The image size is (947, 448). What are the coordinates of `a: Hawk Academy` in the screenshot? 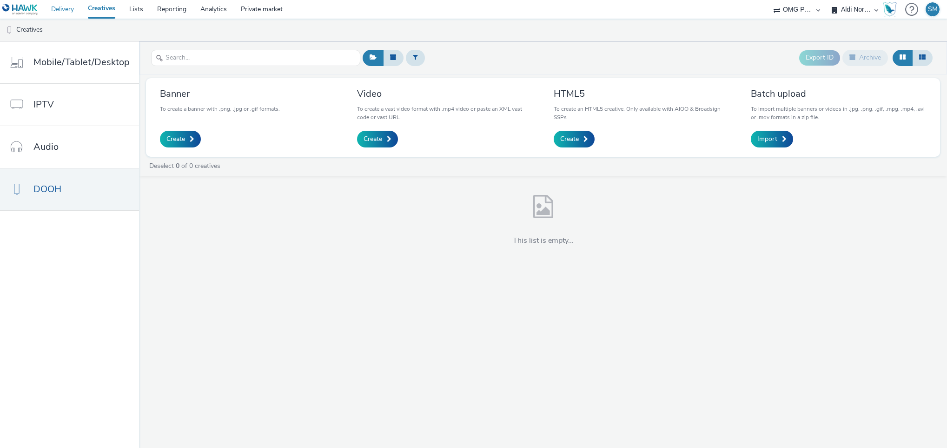 It's located at (892, 9).